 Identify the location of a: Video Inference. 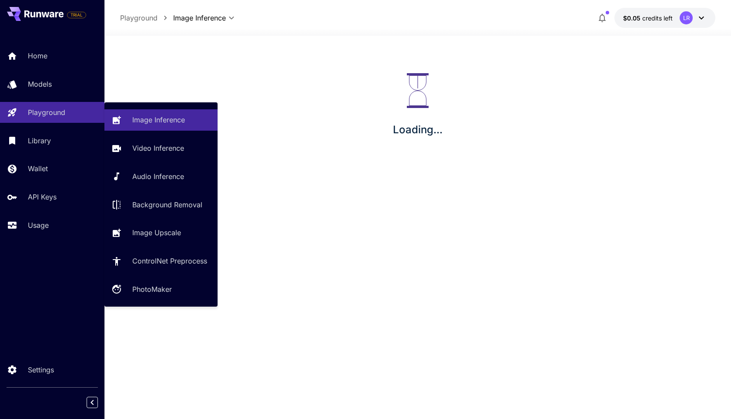
(161, 148).